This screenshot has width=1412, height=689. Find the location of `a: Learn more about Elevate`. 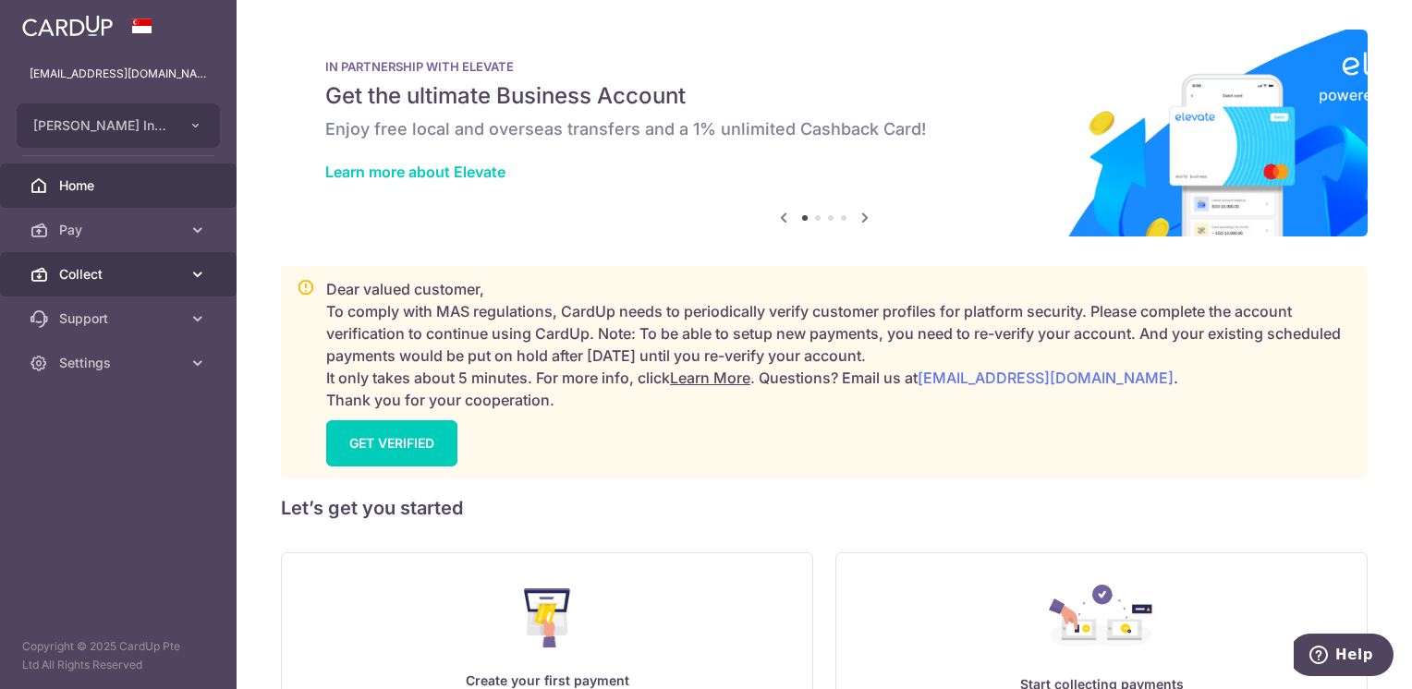

a: Learn more about Elevate is located at coordinates (415, 172).